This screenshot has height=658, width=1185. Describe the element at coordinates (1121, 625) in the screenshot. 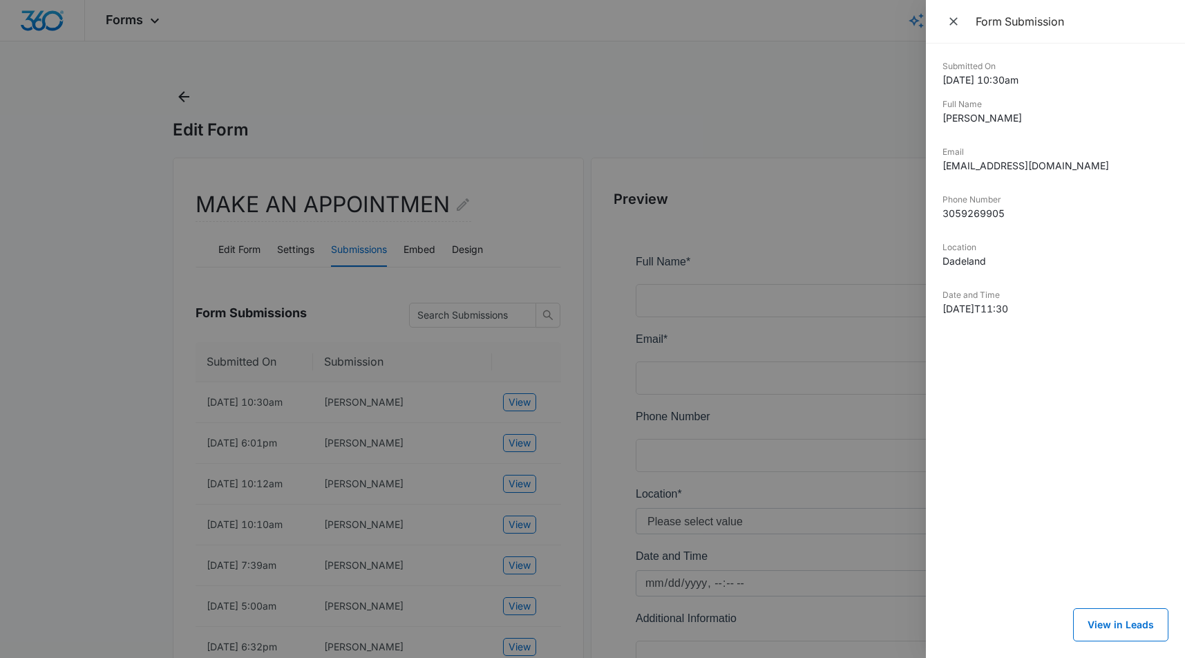

I see `a: View in Leads` at that location.